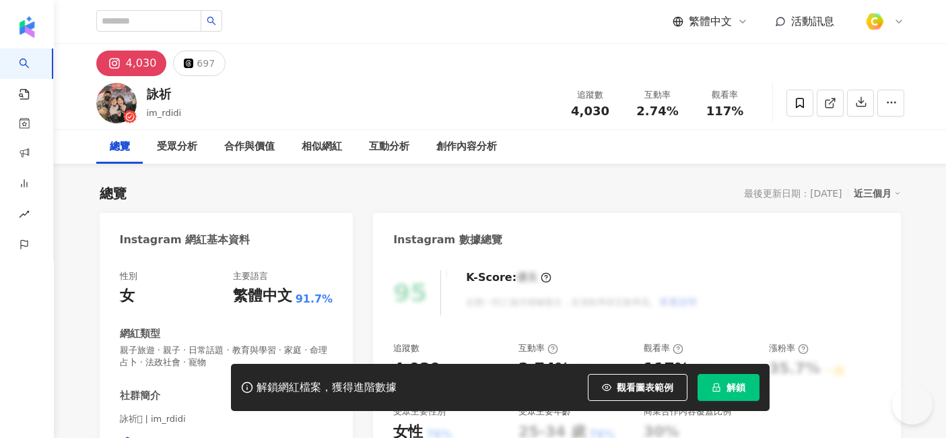 This screenshot has width=946, height=438. I want to click on img: KOL Avatar, so click(116, 103).